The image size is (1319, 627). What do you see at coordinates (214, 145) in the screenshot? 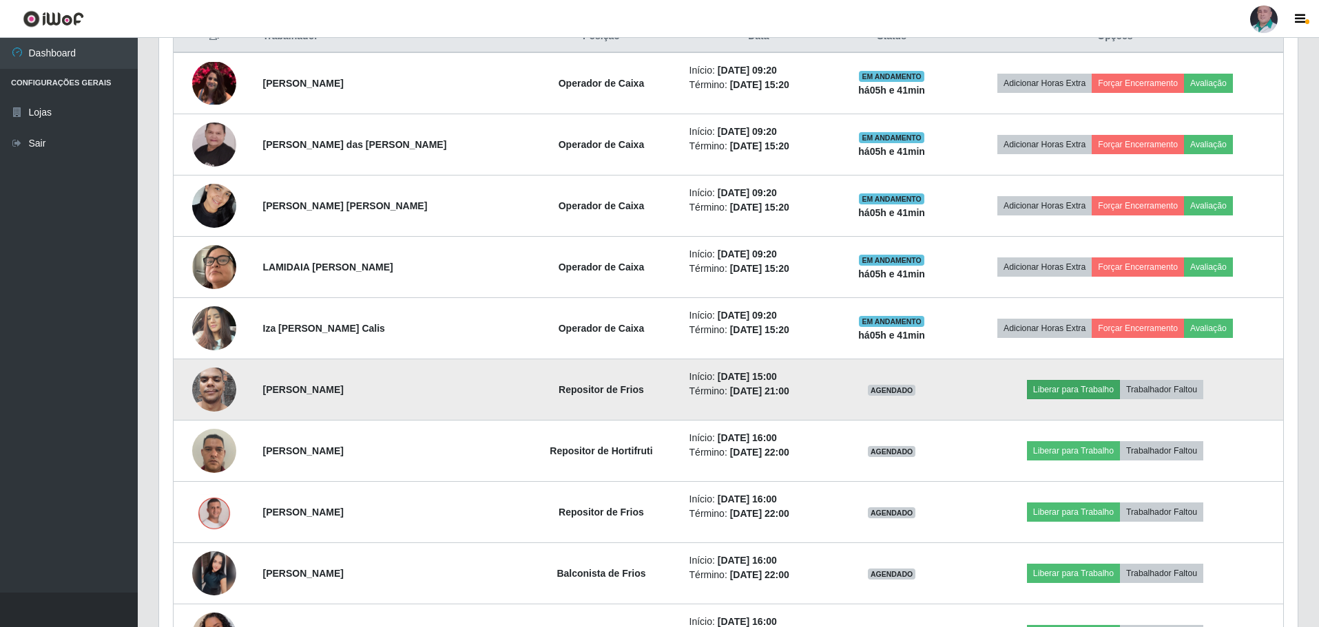
I see `img: 1725629352832.jpeg` at bounding box center [214, 145].